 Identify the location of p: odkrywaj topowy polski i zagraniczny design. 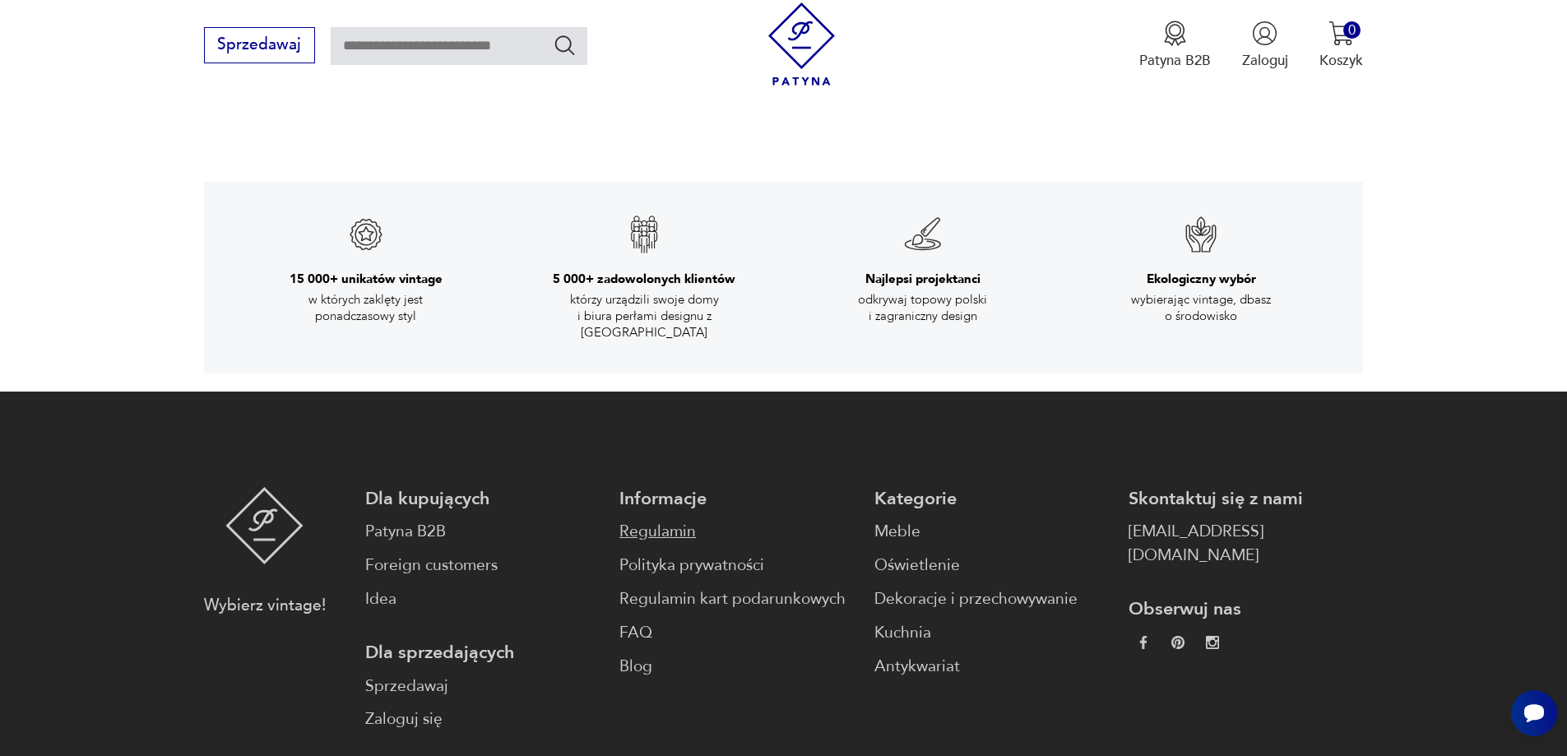
(923, 308).